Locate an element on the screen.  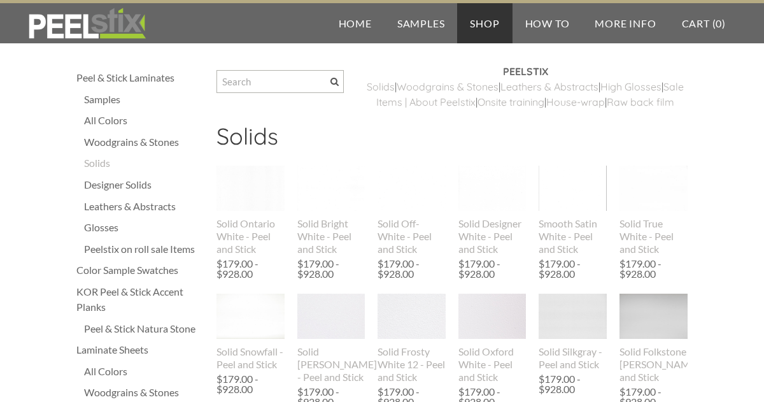
div: Color Sample Swatches is located at coordinates (140, 270).